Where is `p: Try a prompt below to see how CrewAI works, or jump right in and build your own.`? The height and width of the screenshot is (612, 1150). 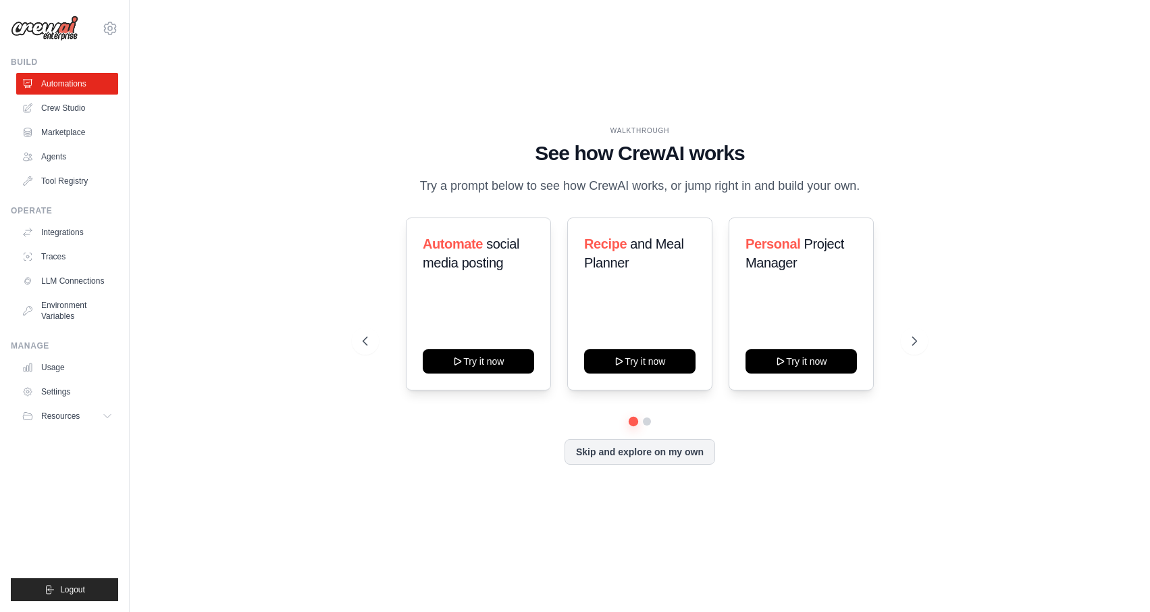
p: Try a prompt below to see how CrewAI works, or jump right in and build your own. is located at coordinates (640, 186).